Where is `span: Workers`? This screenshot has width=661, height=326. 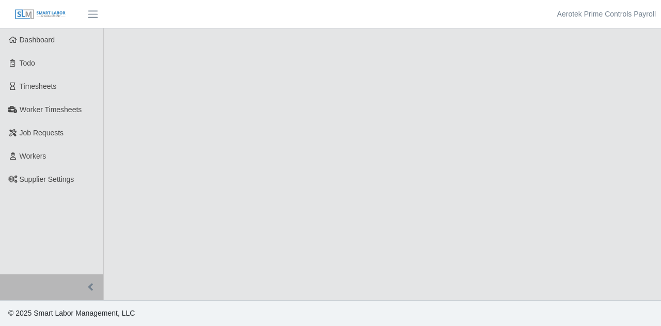 span: Workers is located at coordinates (33, 156).